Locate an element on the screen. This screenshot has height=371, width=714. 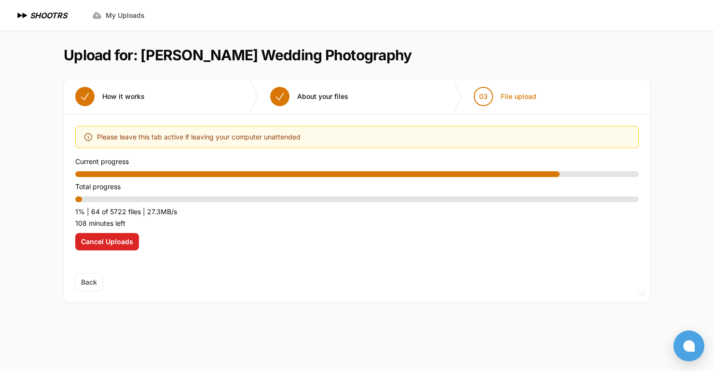
span: Please leave this tab active if leaving your computer unattended is located at coordinates (199, 137).